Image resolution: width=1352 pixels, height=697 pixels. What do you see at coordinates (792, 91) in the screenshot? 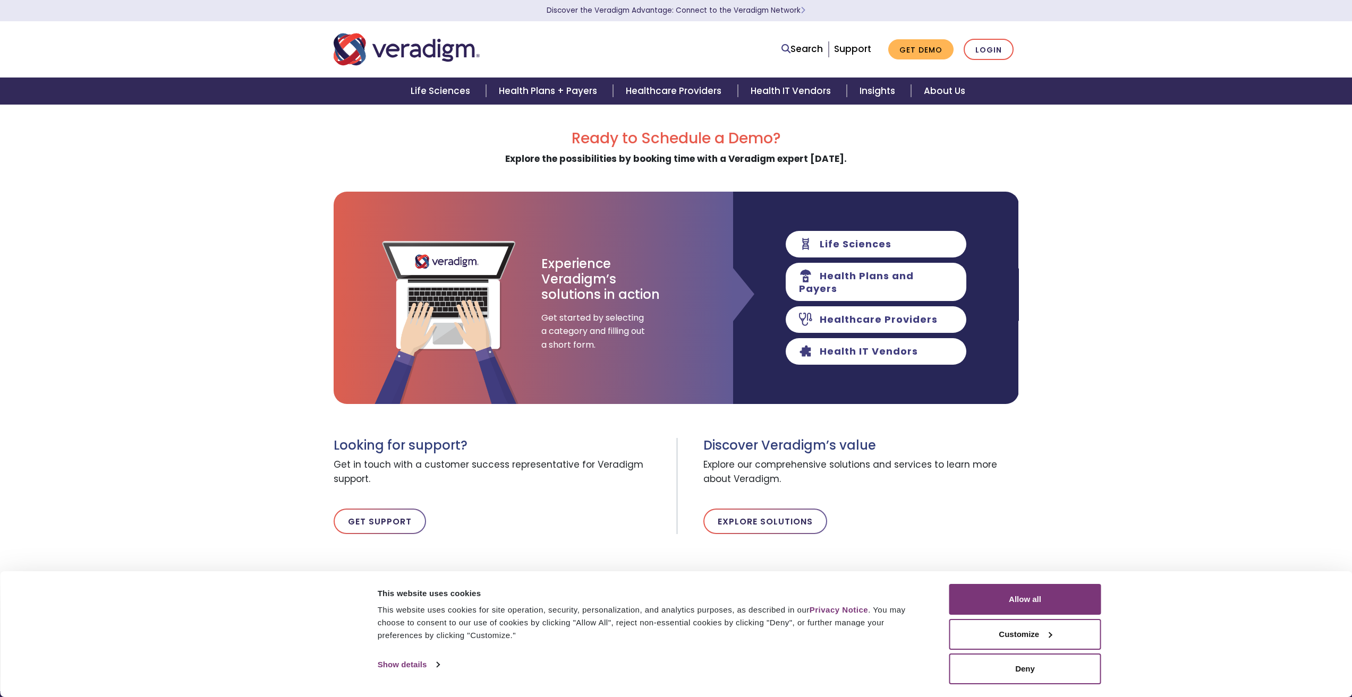
I see `a: Health IT Vendors` at bounding box center [792, 91].